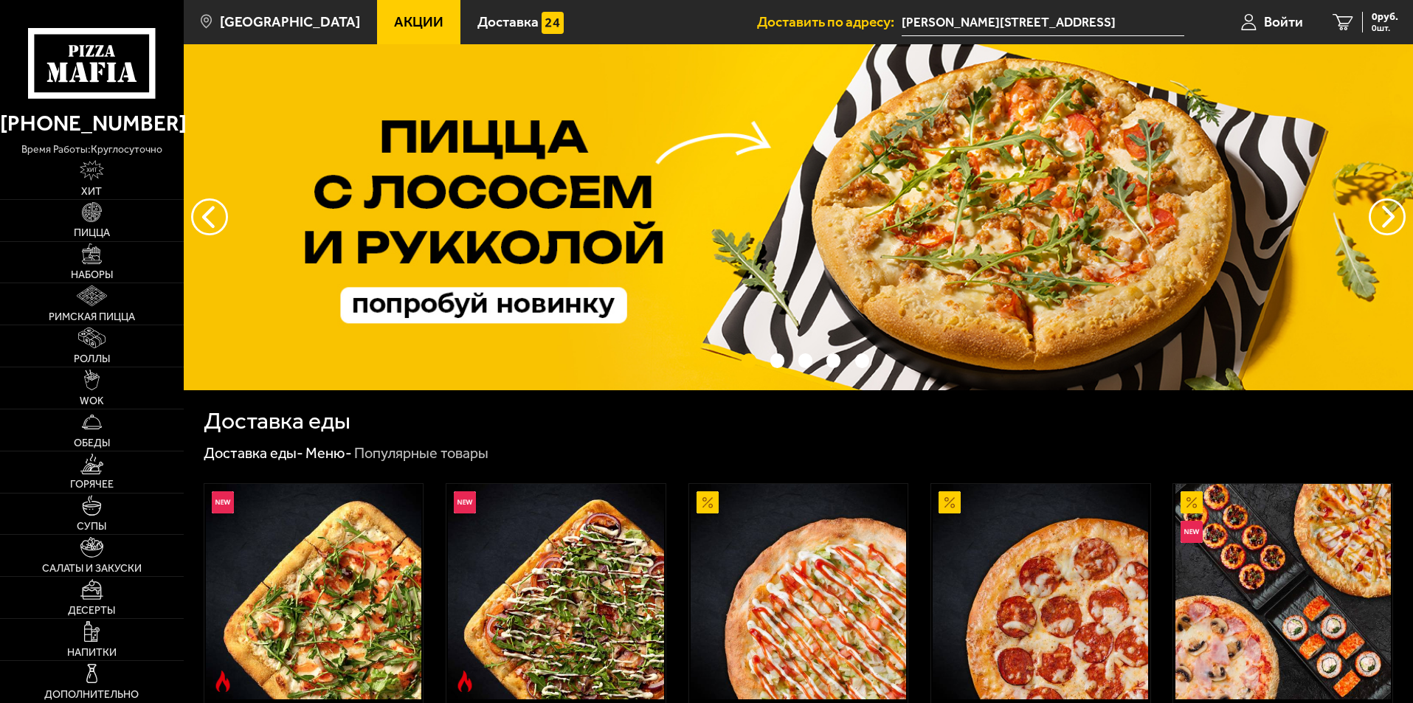  Describe the element at coordinates (830, 21) in the screenshot. I see `span: Доставить по адресу:` at that location.